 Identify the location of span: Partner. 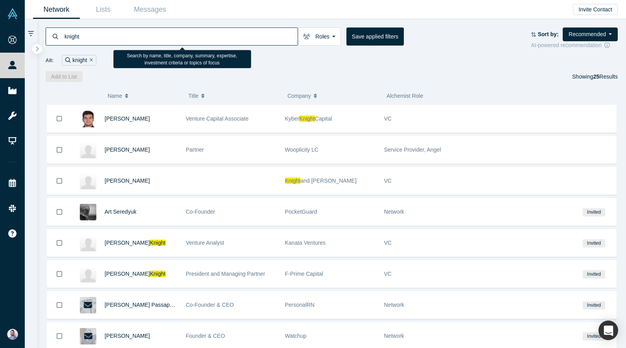
(195, 150).